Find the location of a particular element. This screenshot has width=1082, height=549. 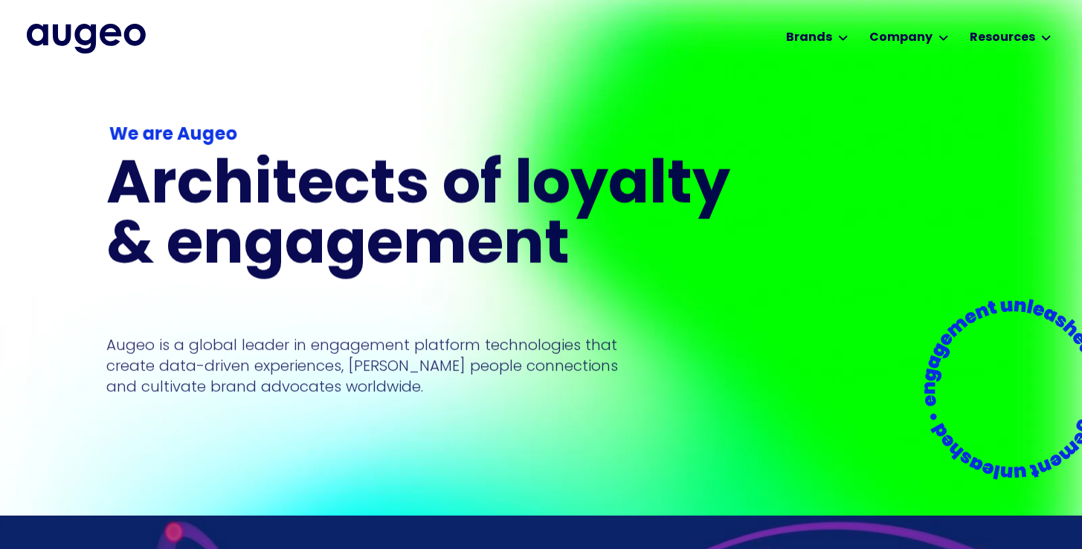

p: Augeo is a global leader in engagement platform technologies that create data-driven experiences,... is located at coordinates (362, 366).